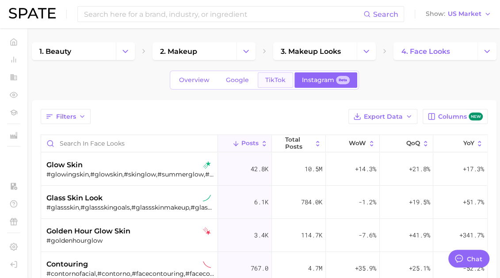 Image resolution: width=500 pixels, height=278 pixels. Describe the element at coordinates (357, 144) in the screenshot. I see `span: WoW` at that location.